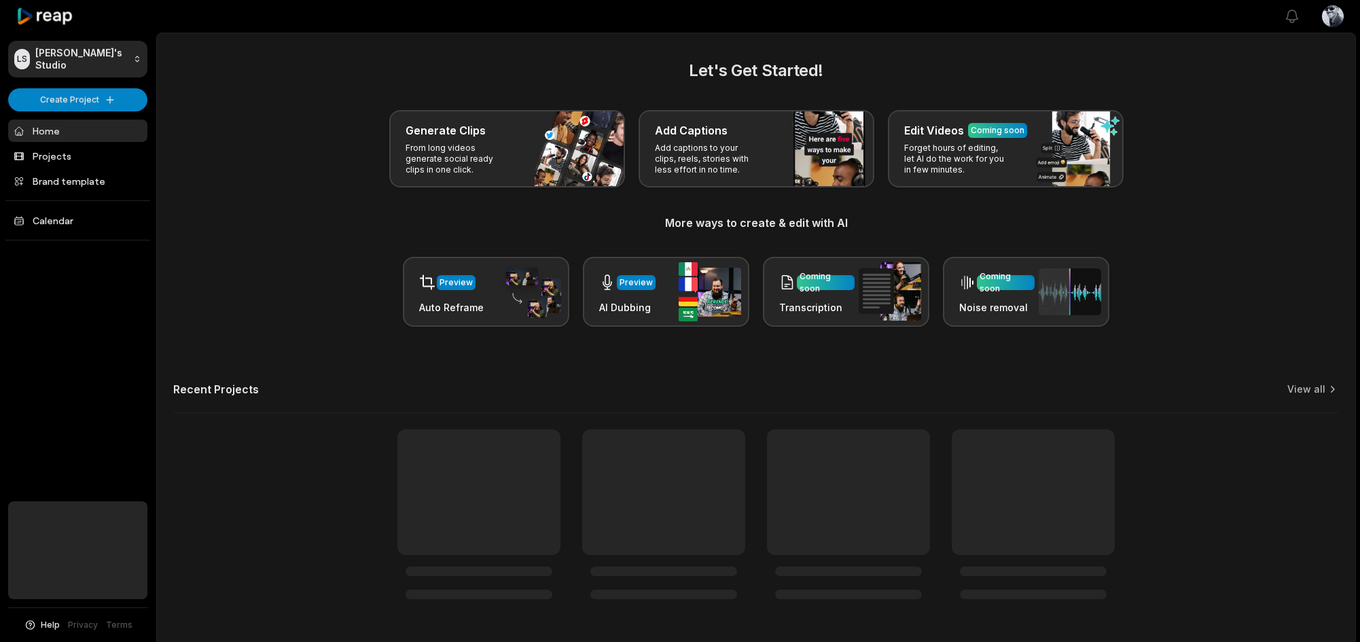  I want to click on h2: Let's Get Started!, so click(756, 71).